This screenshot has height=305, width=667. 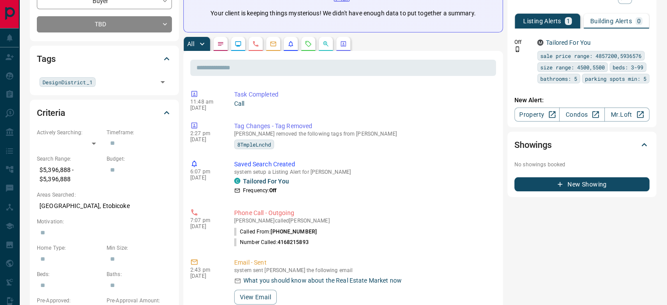 What do you see at coordinates (68, 82) in the screenshot?
I see `span: DesignDistrict_1` at bounding box center [68, 82].